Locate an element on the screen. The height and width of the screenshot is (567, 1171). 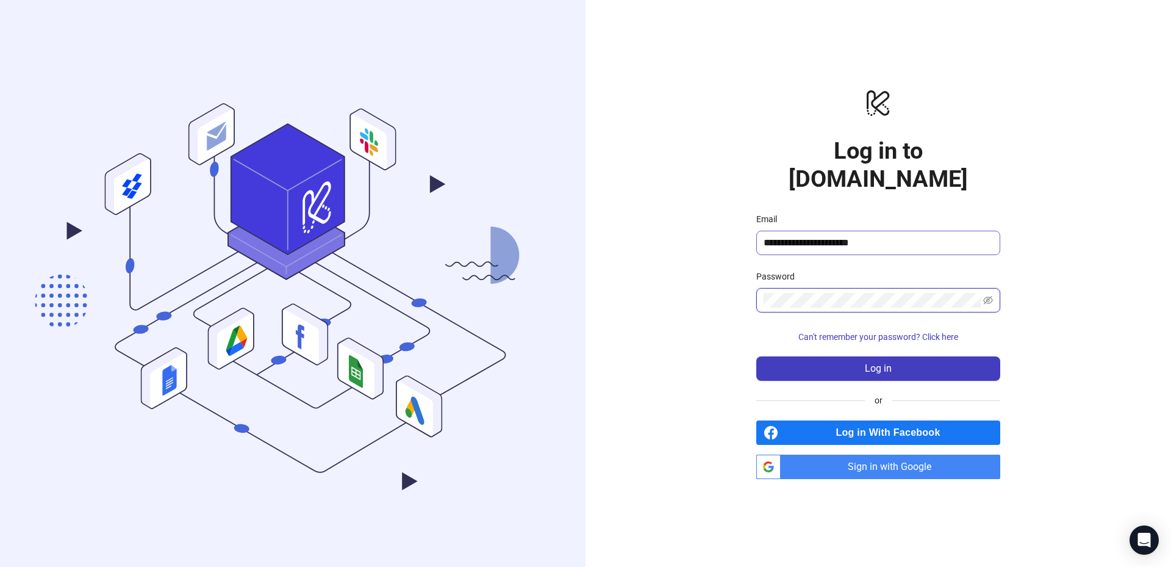
input: Password is located at coordinates (872, 300).